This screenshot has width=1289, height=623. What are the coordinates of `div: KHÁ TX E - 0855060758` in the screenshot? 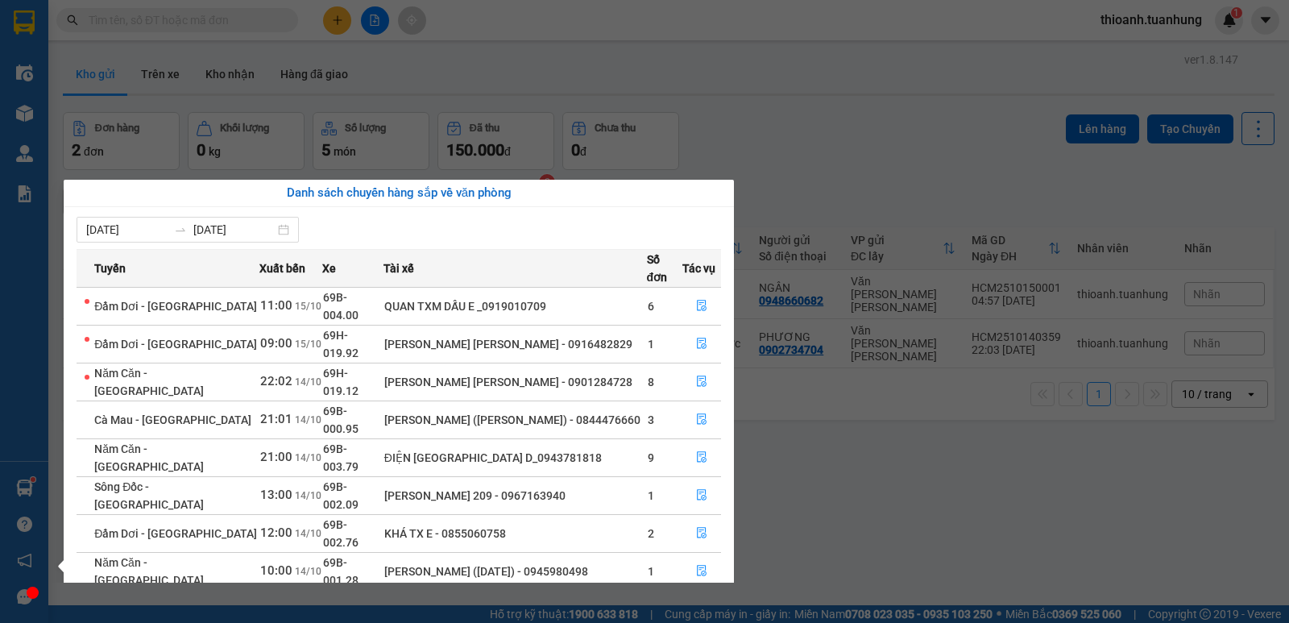 It's located at (515, 533).